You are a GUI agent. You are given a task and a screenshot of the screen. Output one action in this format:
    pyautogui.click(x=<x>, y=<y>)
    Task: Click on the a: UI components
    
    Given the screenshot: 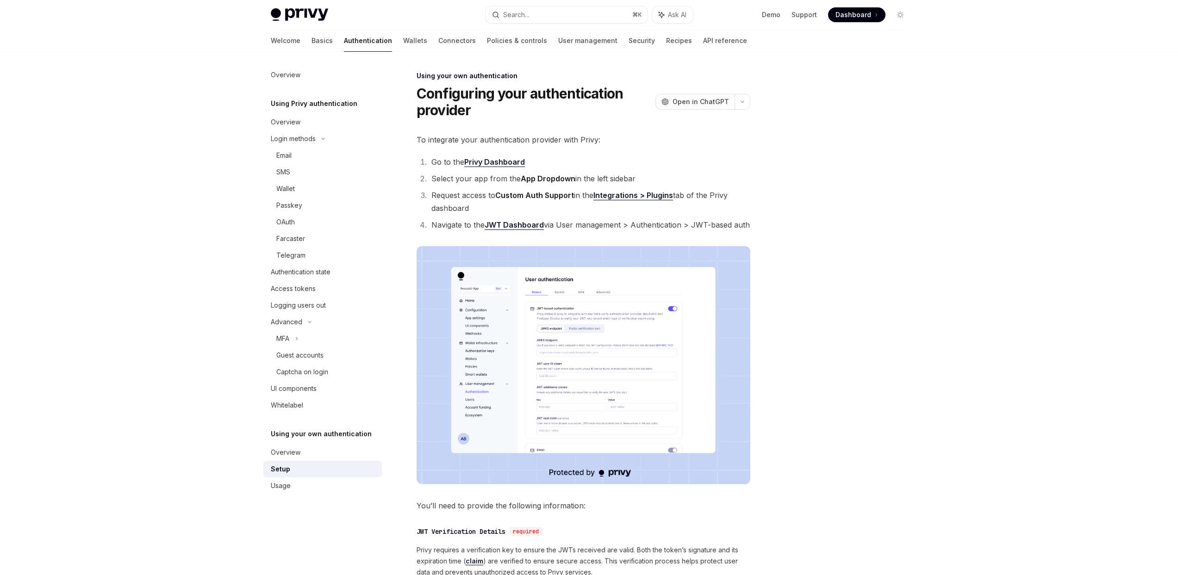 What is the action you would take?
    pyautogui.click(x=323, y=389)
    